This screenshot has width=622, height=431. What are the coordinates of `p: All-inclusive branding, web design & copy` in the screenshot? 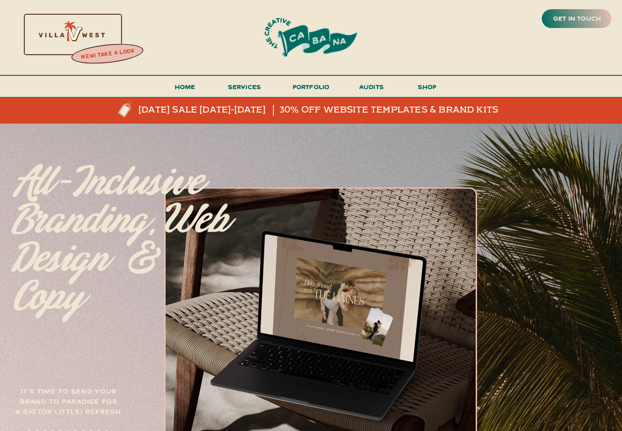 It's located at (123, 228).